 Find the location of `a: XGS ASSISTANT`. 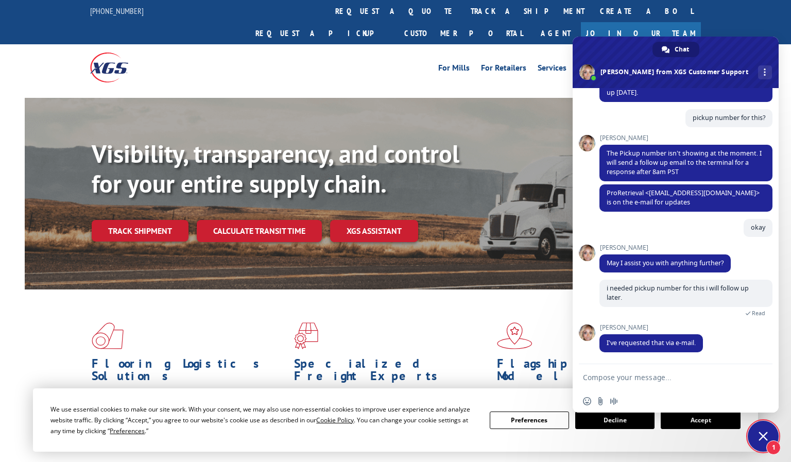

a: XGS ASSISTANT is located at coordinates (374, 231).